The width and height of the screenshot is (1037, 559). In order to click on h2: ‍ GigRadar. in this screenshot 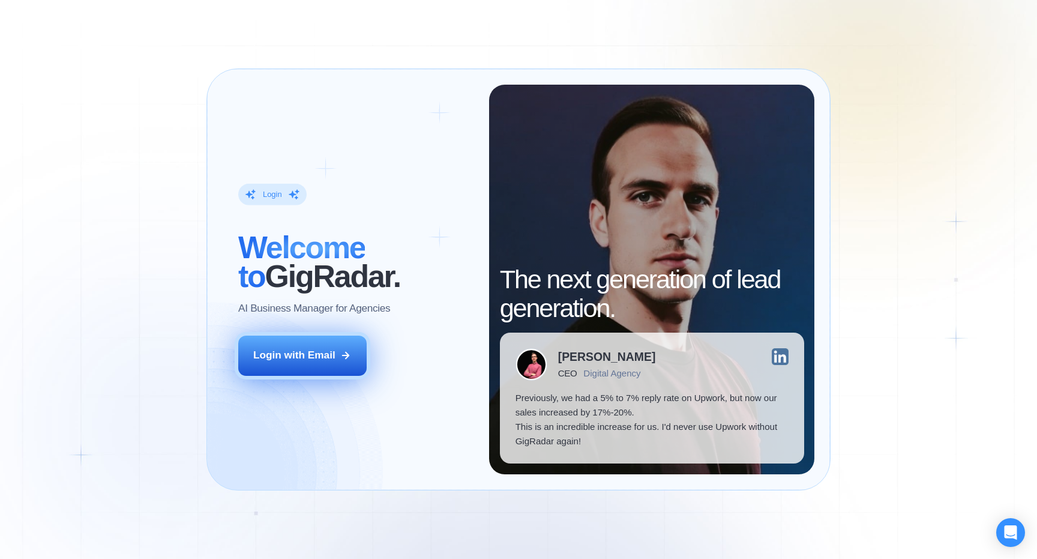, I will do `click(356, 262)`.